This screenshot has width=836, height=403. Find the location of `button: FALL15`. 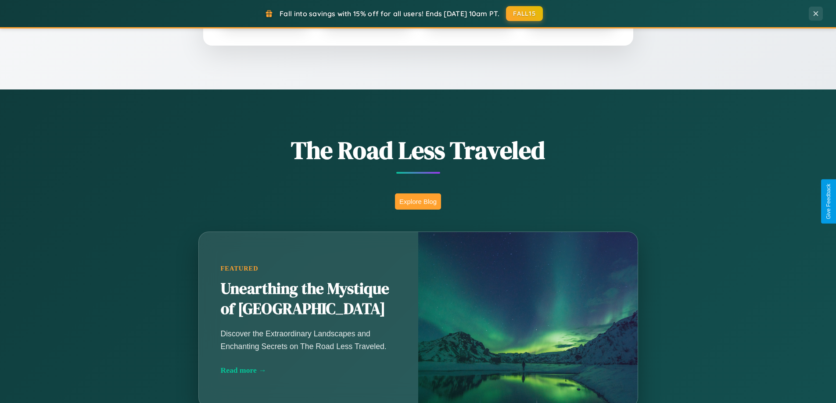

button: FALL15 is located at coordinates (524, 14).